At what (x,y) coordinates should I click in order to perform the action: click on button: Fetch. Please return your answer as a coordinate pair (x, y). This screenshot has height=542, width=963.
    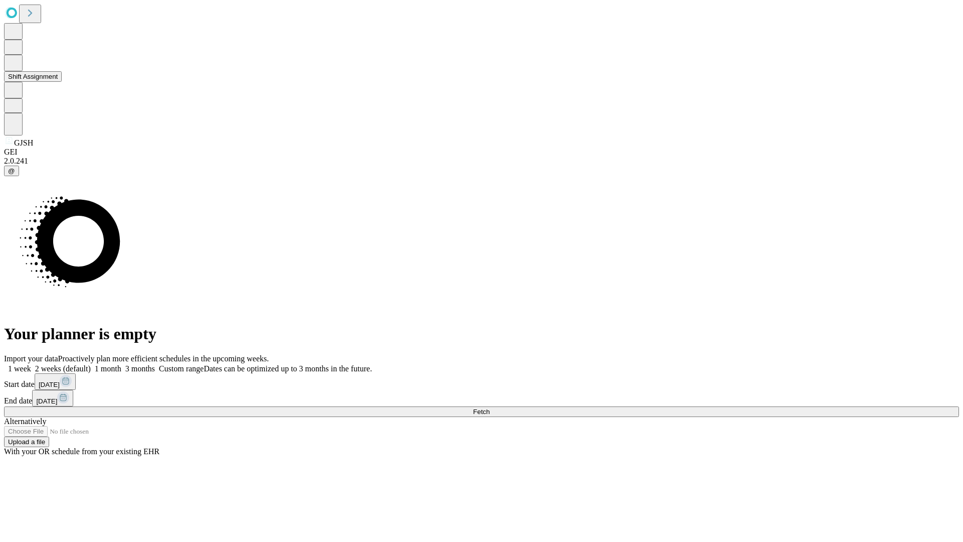
    Looking at the image, I should click on (482, 411).